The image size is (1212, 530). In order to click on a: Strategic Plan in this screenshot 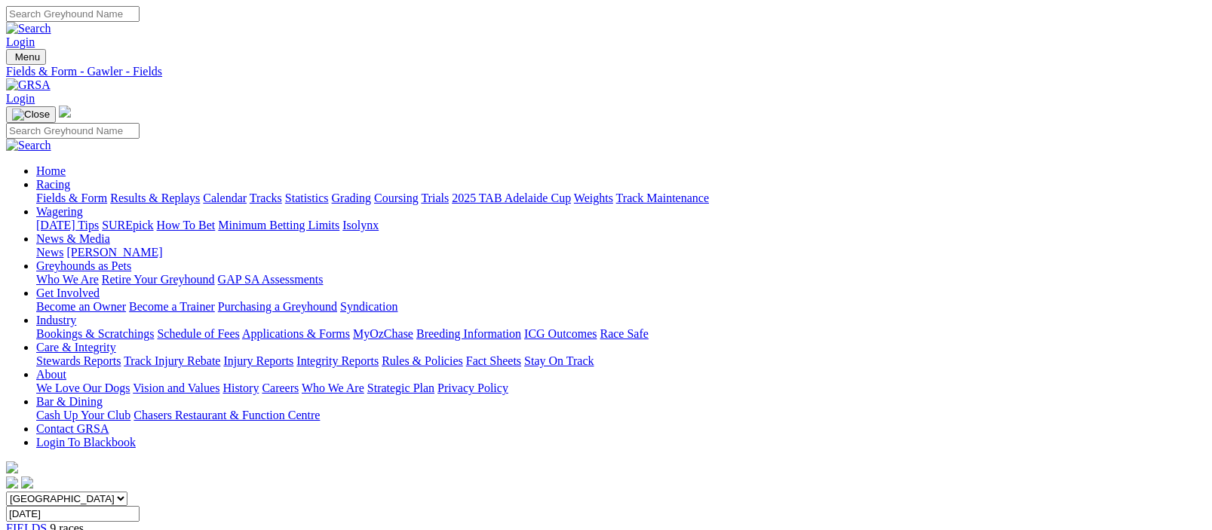, I will do `click(400, 388)`.